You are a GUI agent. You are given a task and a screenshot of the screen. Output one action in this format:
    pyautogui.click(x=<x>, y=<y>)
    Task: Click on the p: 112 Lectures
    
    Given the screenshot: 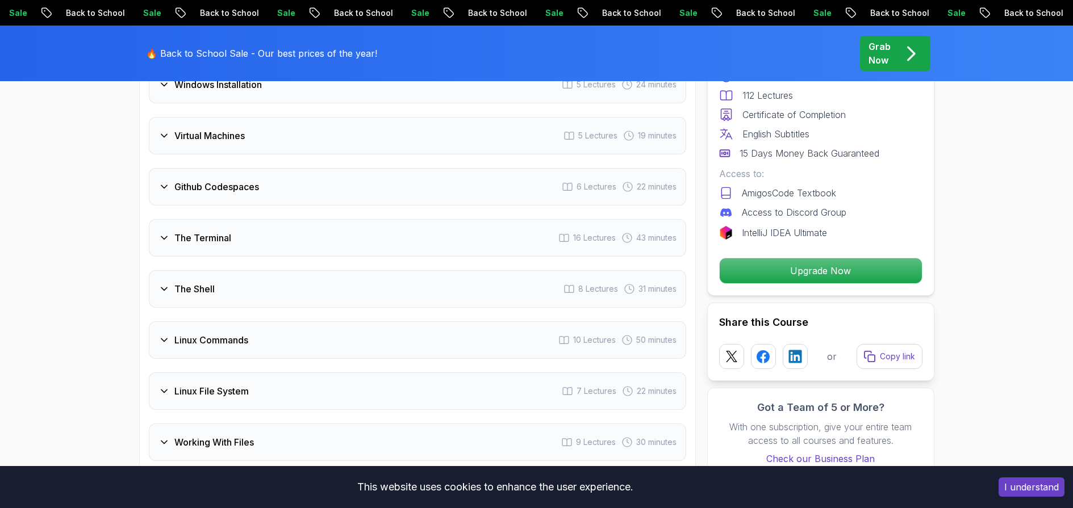 What is the action you would take?
    pyautogui.click(x=768, y=95)
    